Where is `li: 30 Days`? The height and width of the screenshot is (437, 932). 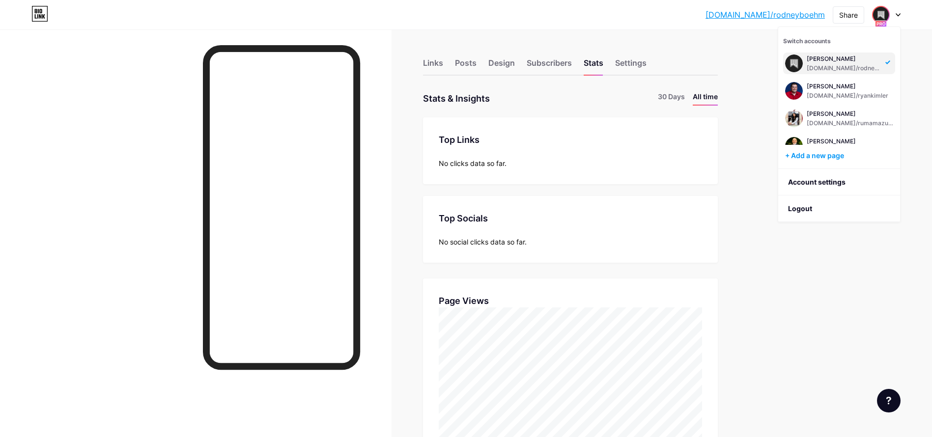
li: 30 Days is located at coordinates (671, 98).